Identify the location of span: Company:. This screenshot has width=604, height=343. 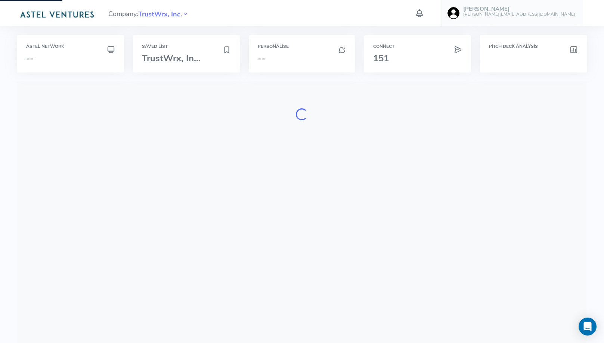
(148, 13).